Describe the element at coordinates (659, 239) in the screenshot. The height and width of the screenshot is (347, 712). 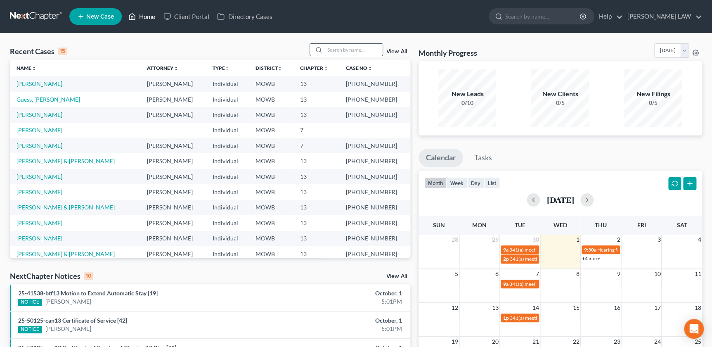
I see `span: 3` at that location.